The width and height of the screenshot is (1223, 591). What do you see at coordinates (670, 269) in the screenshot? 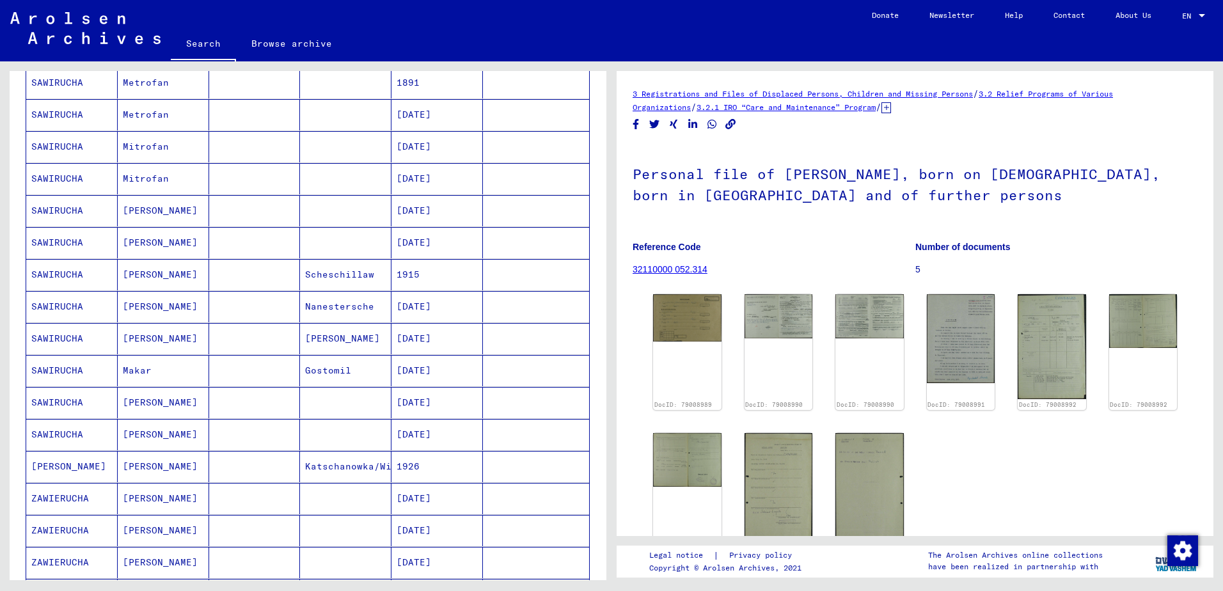
I see `a: 32110000 052.314` at bounding box center [670, 269].